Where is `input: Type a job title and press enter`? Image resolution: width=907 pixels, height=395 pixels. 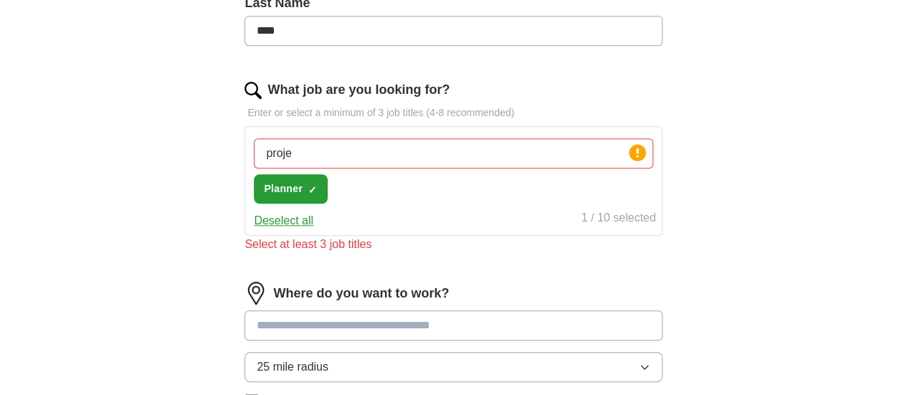
input: Type a job title and press enter is located at coordinates (453, 153).